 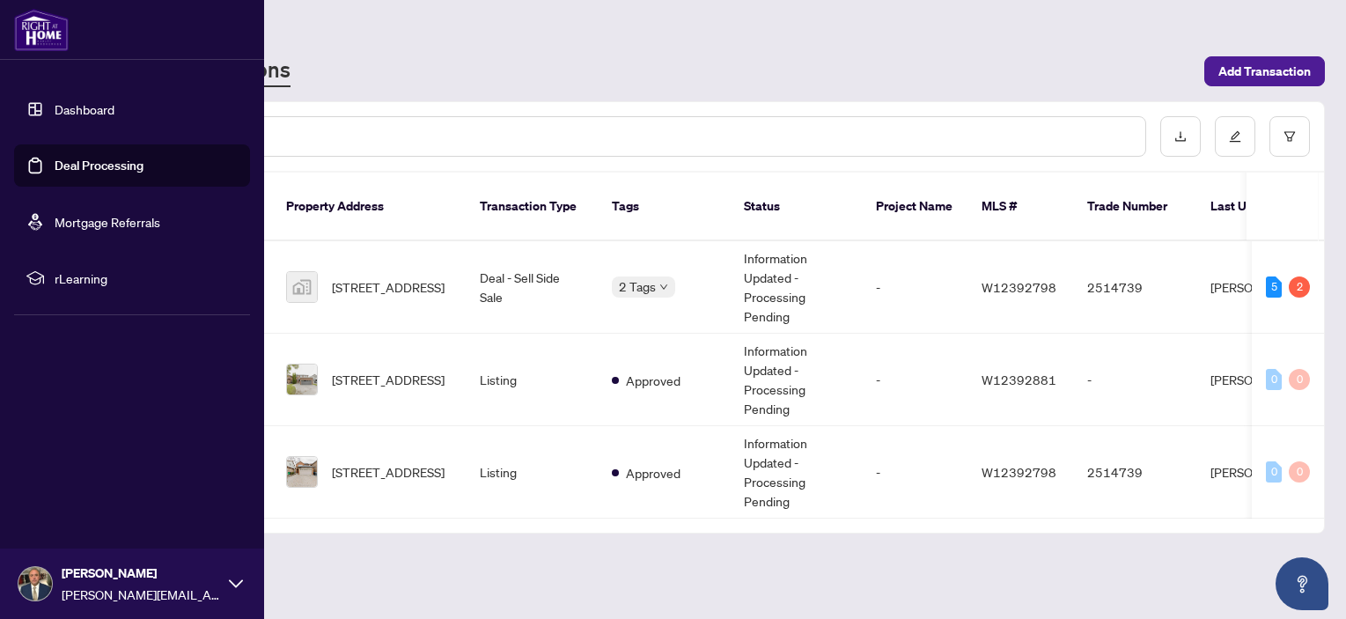 I want to click on span: down, so click(x=664, y=287).